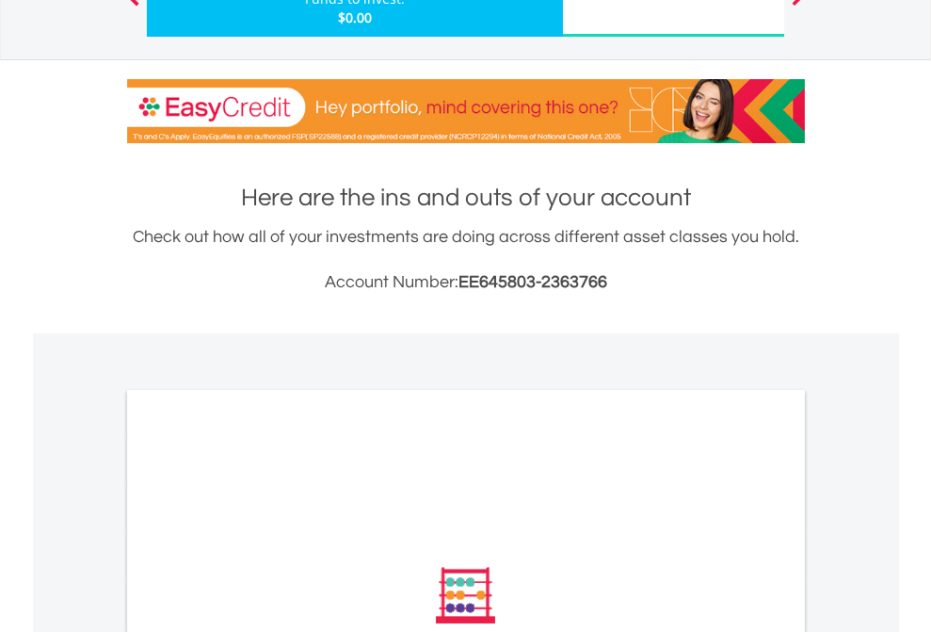  Describe the element at coordinates (466, 260) in the screenshot. I see `div: Check out how all of your investments are doing across different asset classes you hold.` at that location.